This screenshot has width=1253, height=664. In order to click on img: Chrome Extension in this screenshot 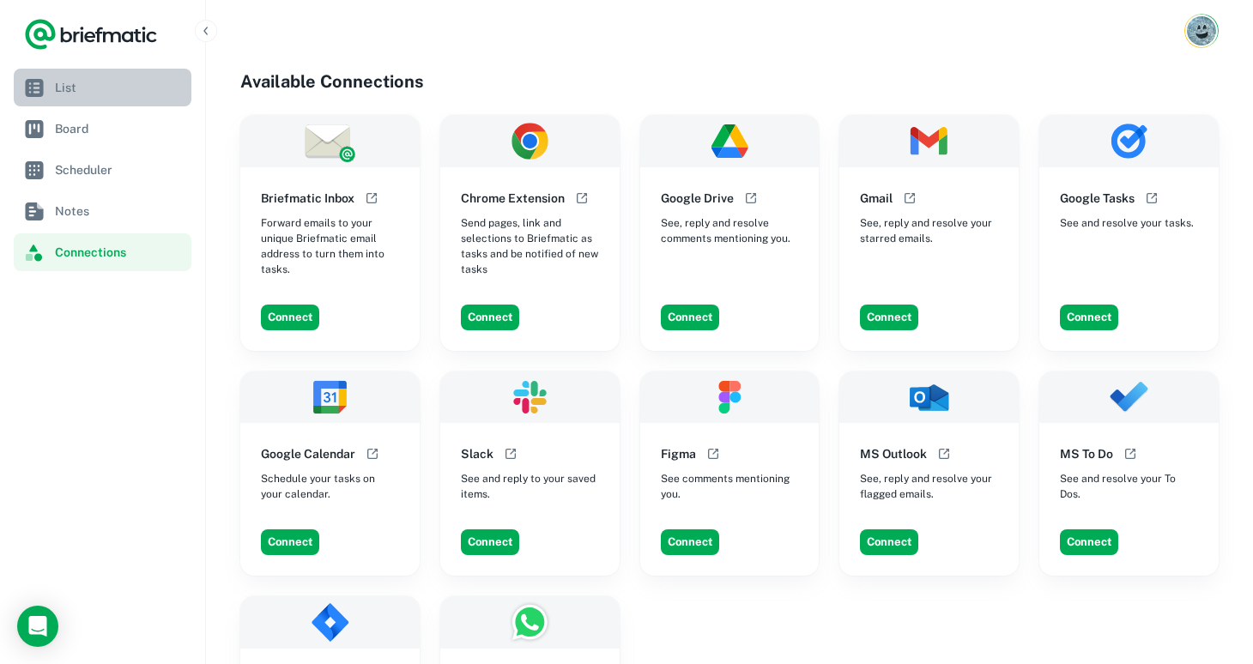, I will do `click(530, 141)`.